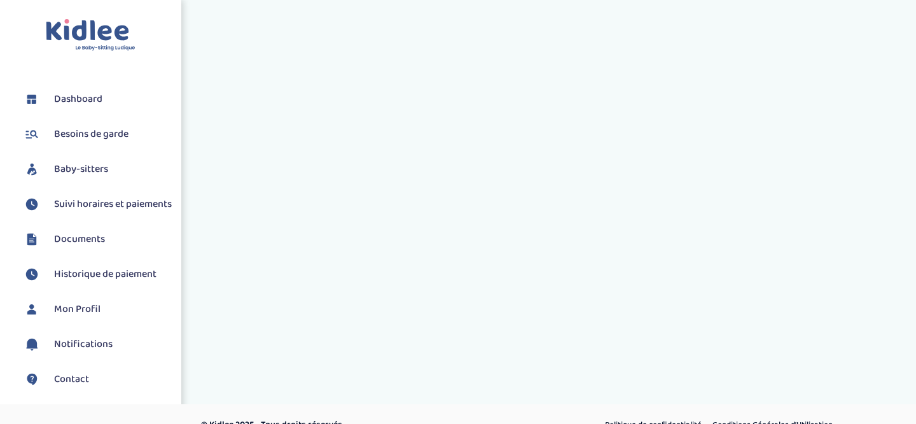 The image size is (916, 424). What do you see at coordinates (32, 99) in the screenshot?
I see `img: dashboard.svg` at bounding box center [32, 99].